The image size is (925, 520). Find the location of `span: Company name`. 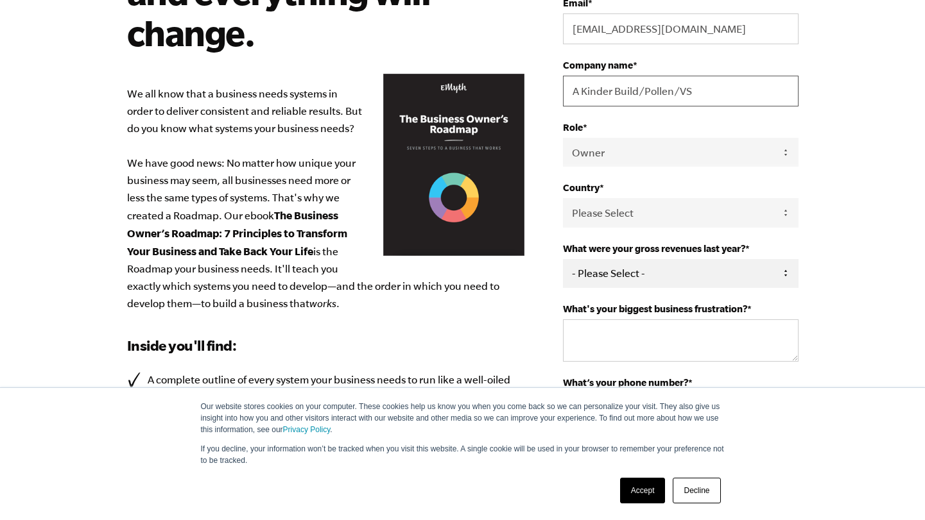

span: Company name is located at coordinates (597, 65).